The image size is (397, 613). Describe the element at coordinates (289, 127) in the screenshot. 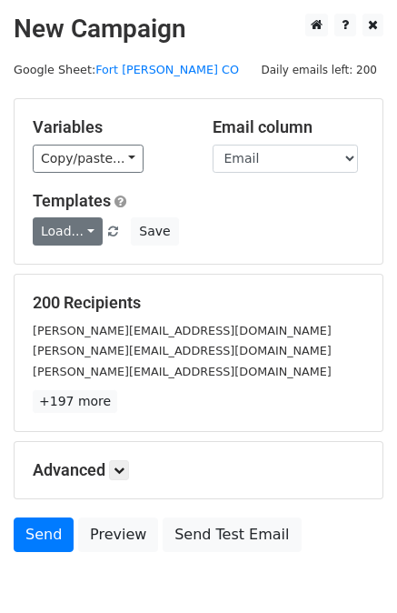

I see `h5: Email column` at that location.